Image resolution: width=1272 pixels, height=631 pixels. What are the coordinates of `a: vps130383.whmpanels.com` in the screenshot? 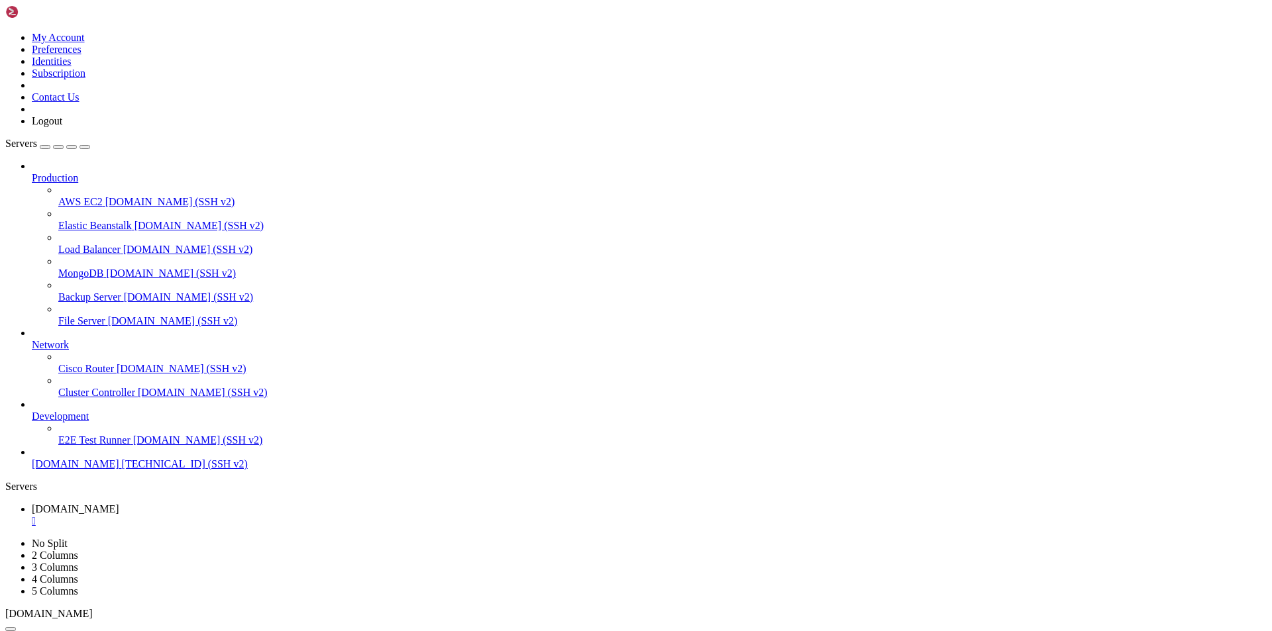 It's located at (649, 515).